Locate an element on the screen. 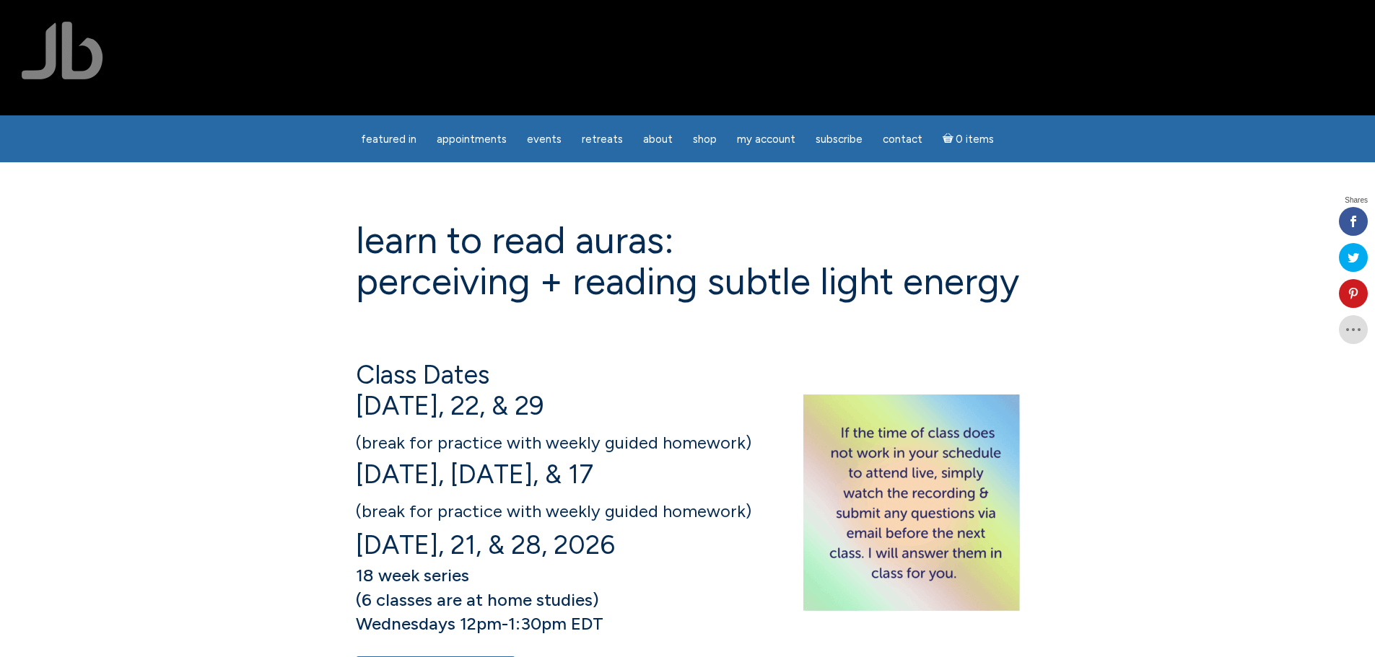 The height and width of the screenshot is (657, 1375). a: My Account is located at coordinates (766, 139).